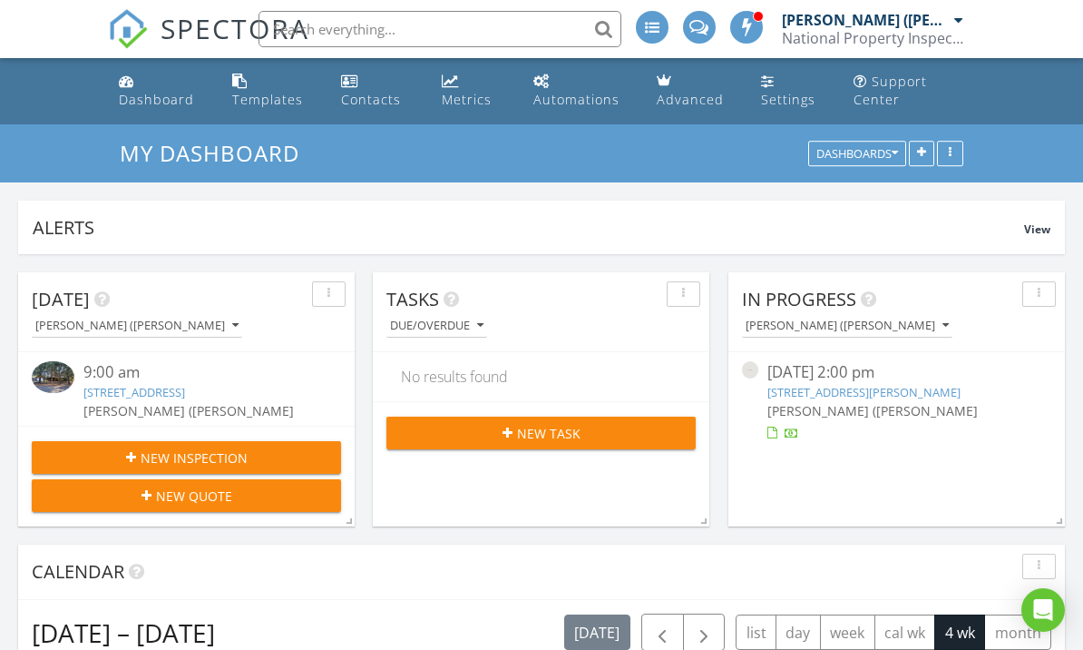 The width and height of the screenshot is (1083, 650). What do you see at coordinates (413, 298) in the screenshot?
I see `span: Tasks` at bounding box center [413, 298].